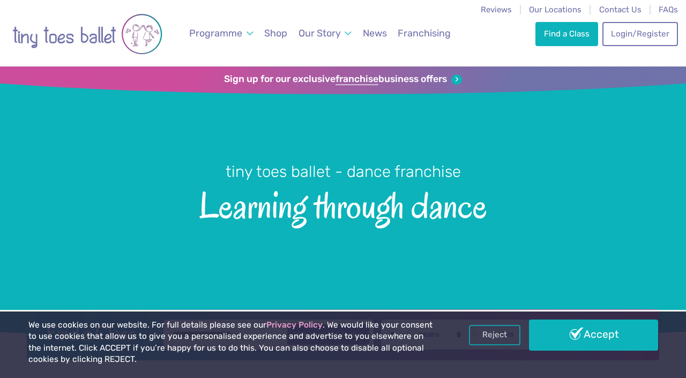  I want to click on a: Privacy Policy, so click(294, 325).